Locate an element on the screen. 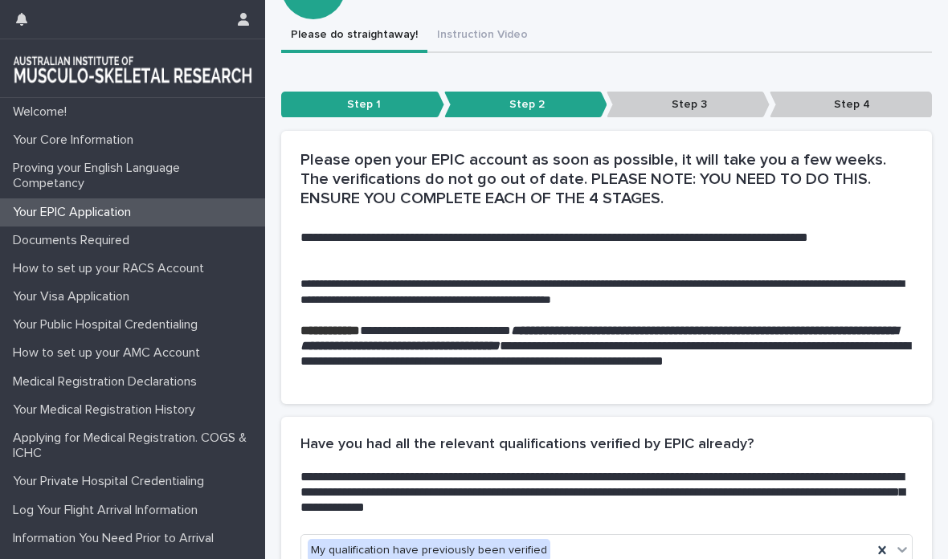 Image resolution: width=948 pixels, height=559 pixels. p: Proving your English Language Competancy is located at coordinates (136, 176).